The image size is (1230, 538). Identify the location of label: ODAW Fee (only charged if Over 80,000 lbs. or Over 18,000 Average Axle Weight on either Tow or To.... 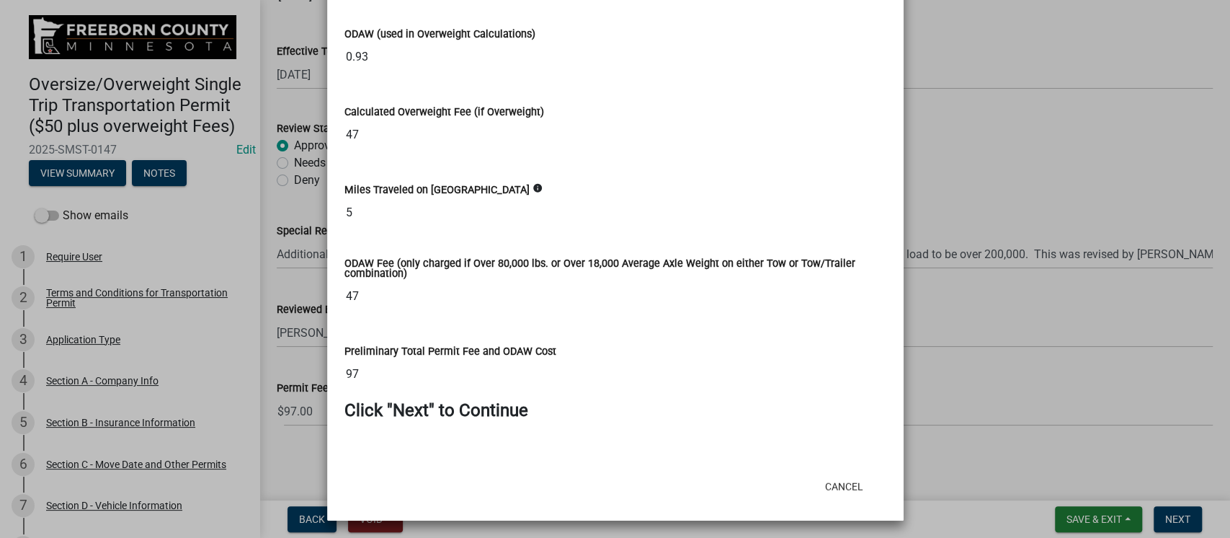
(615, 269).